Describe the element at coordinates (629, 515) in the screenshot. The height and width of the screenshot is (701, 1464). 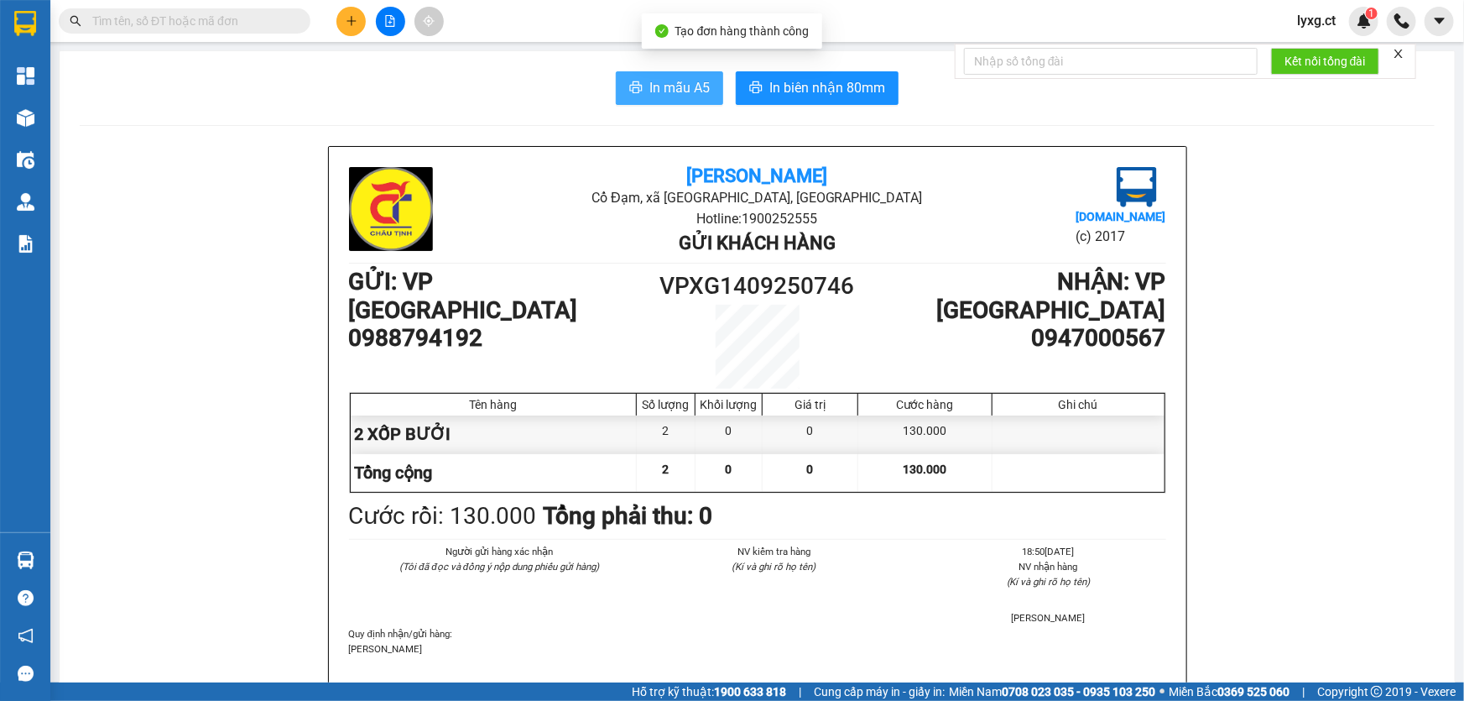
I see `b: Tổng phải thu: 0` at that location.